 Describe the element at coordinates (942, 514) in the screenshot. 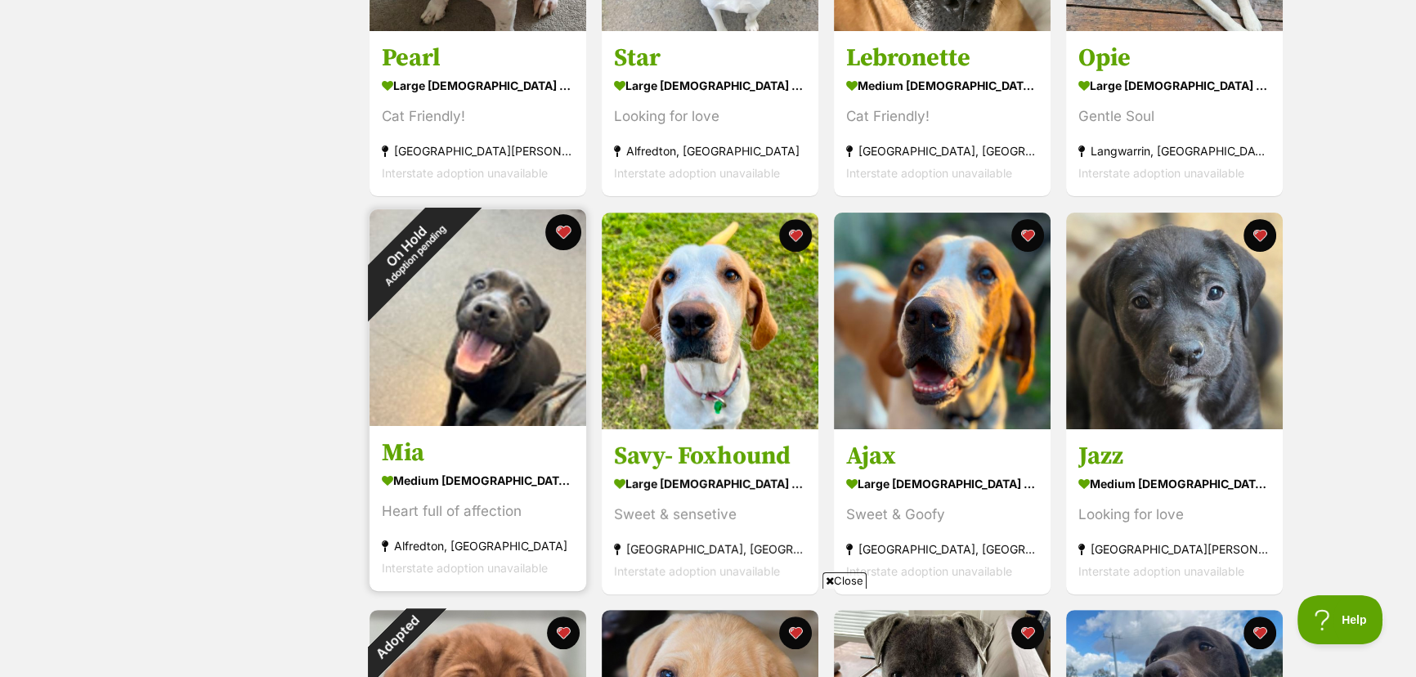

I see `div: Sweet & Goofy` at that location.